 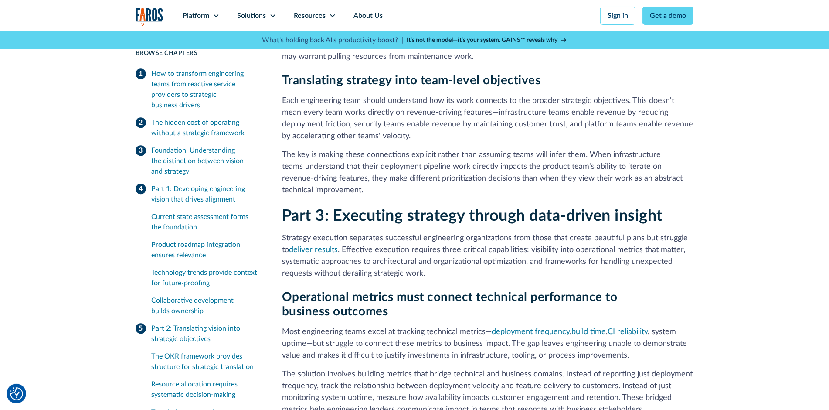 What do you see at coordinates (667, 16) in the screenshot?
I see `a: Get a demo` at bounding box center [667, 16].